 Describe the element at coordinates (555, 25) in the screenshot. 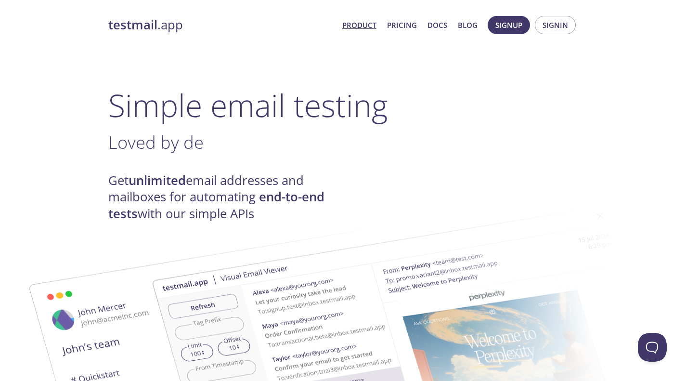

I see `button: Signin` at that location.